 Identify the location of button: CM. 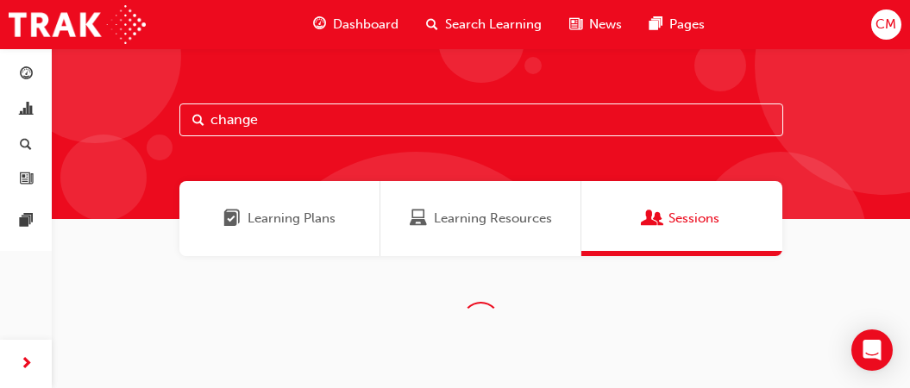
(886, 24).